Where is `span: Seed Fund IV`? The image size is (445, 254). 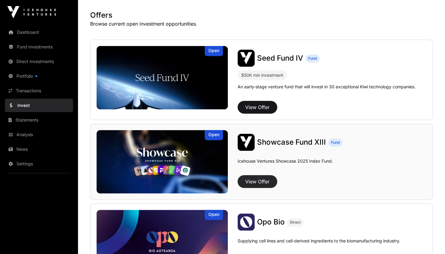 span: Seed Fund IV is located at coordinates (280, 58).